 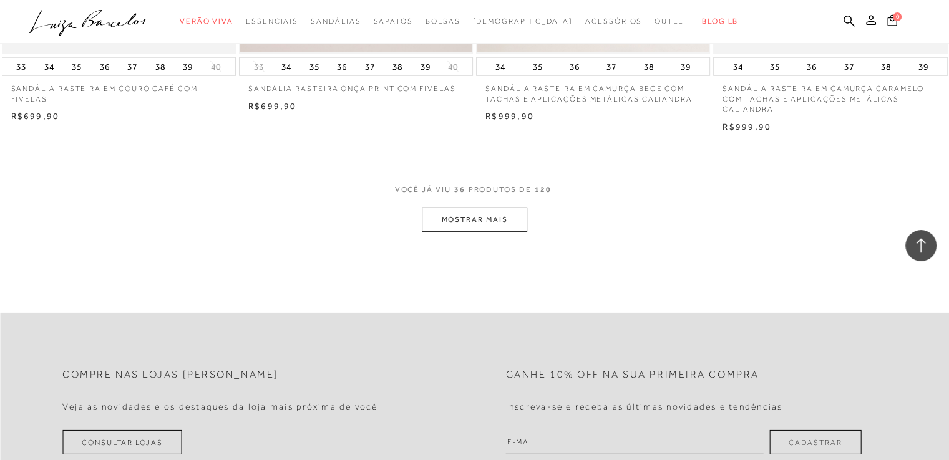 What do you see at coordinates (720, 21) in the screenshot?
I see `a: BLOG LB` at bounding box center [720, 21].